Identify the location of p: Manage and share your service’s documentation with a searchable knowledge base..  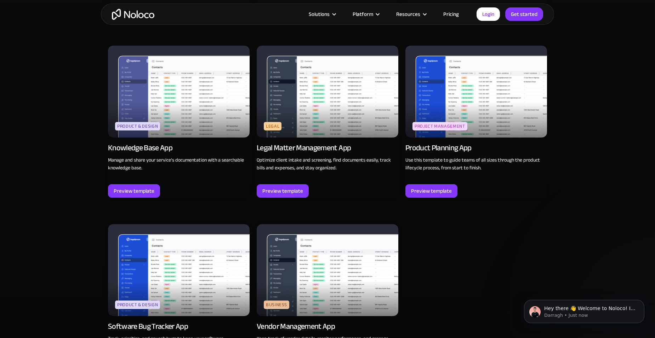
(179, 164).